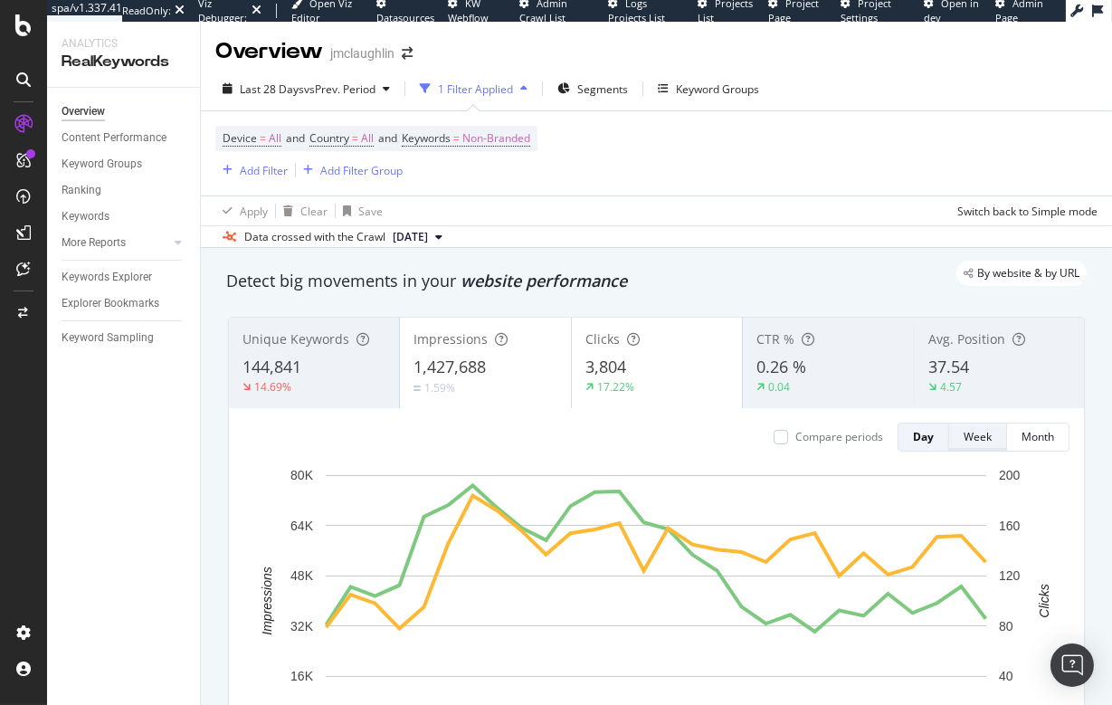 The image size is (1112, 705). What do you see at coordinates (407, 53) in the screenshot?
I see `div: arrow-right-arrow-left` at bounding box center [407, 53].